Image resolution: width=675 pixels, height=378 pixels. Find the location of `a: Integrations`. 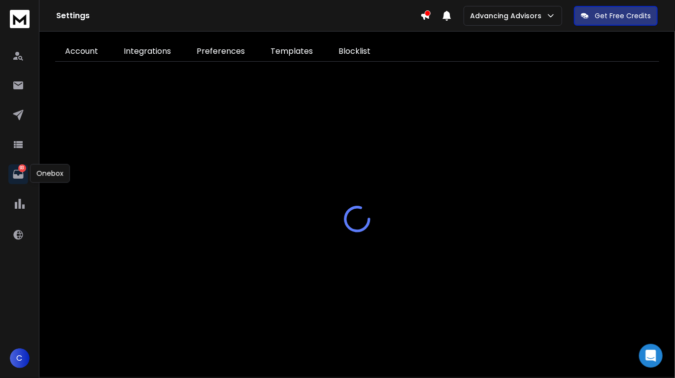

a: Integrations is located at coordinates (147, 51).